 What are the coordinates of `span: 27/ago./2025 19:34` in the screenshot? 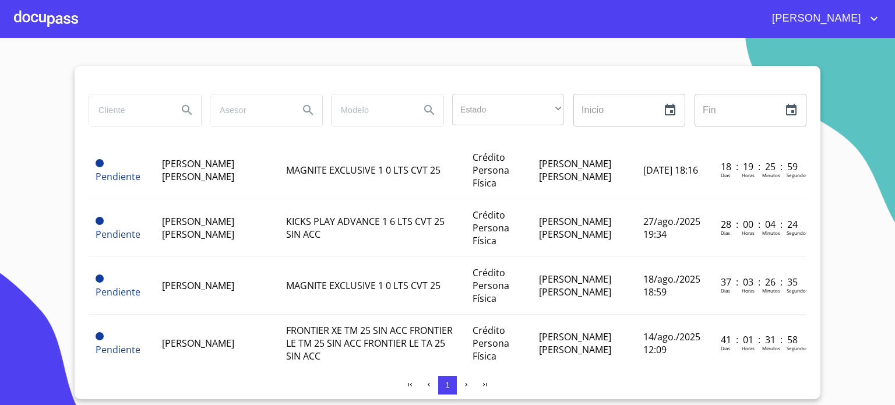 It's located at (672, 228).